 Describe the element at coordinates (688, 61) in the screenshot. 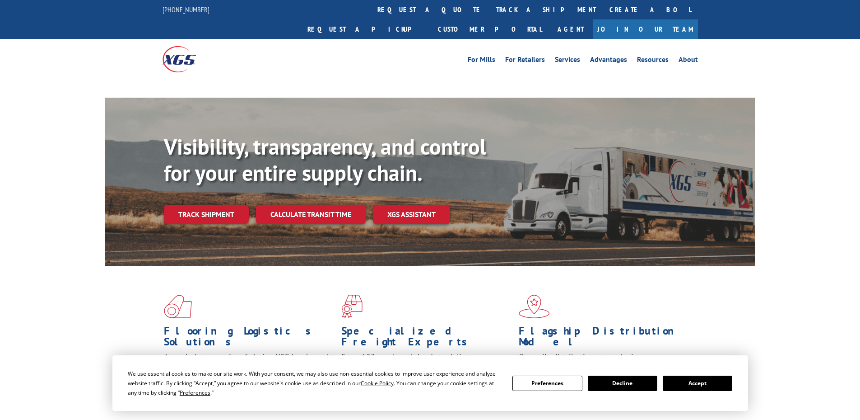

I see `a: About` at that location.